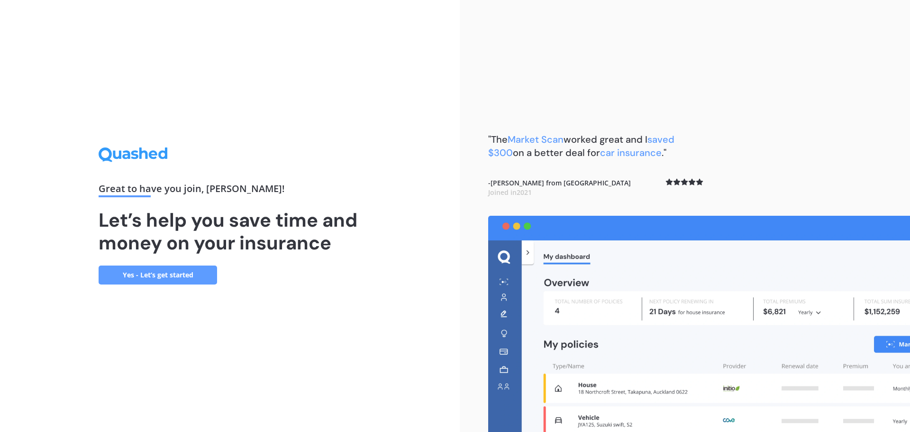 The width and height of the screenshot is (910, 432). I want to click on img: dashboard.webp, so click(699, 324).